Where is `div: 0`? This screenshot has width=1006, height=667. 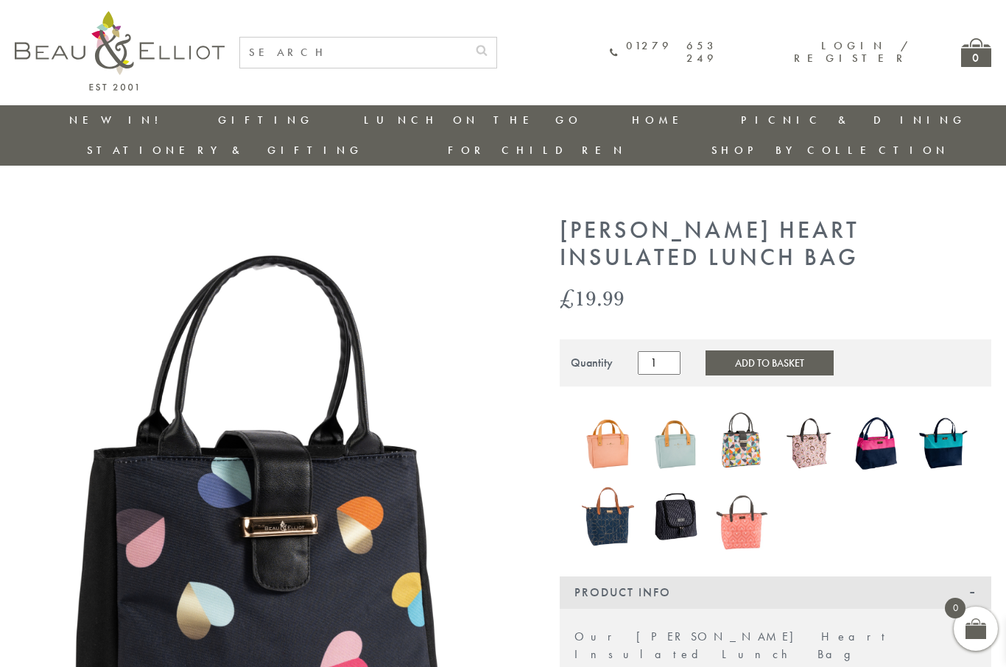 div: 0 is located at coordinates (975, 52).